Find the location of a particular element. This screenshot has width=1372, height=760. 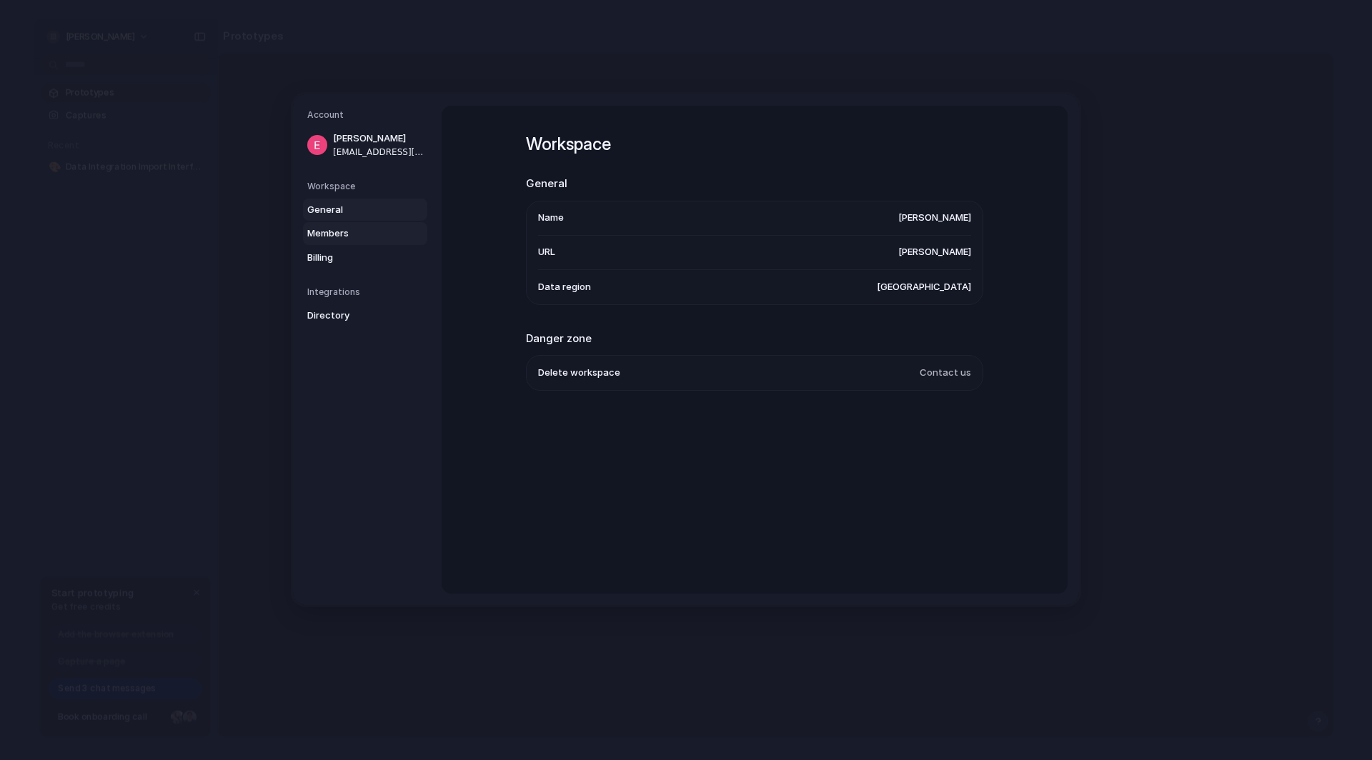

a: Members is located at coordinates (365, 234).